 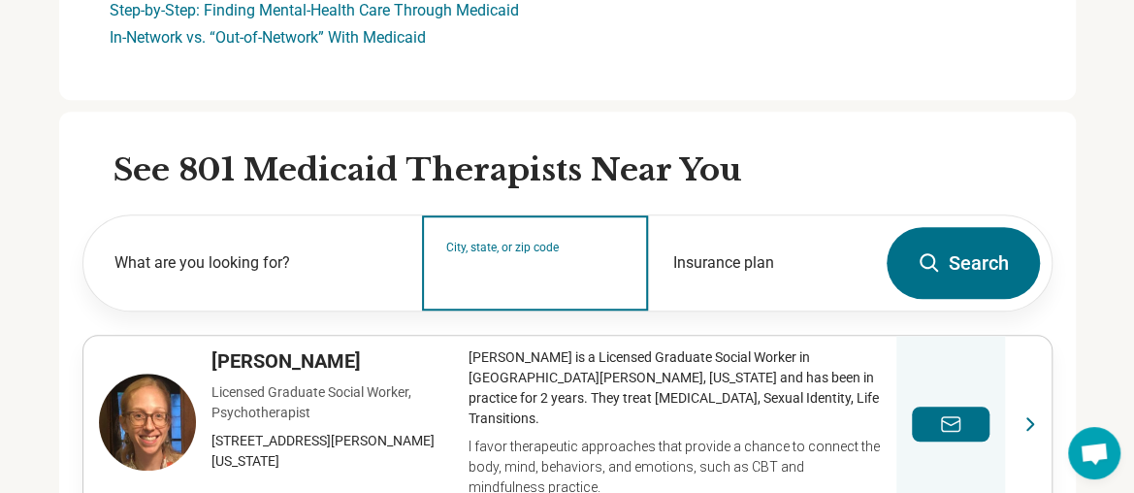 What do you see at coordinates (268, 37) in the screenshot?
I see `a: In-Network vs. “Out-of-Network” With Medicaid` at bounding box center [268, 37].